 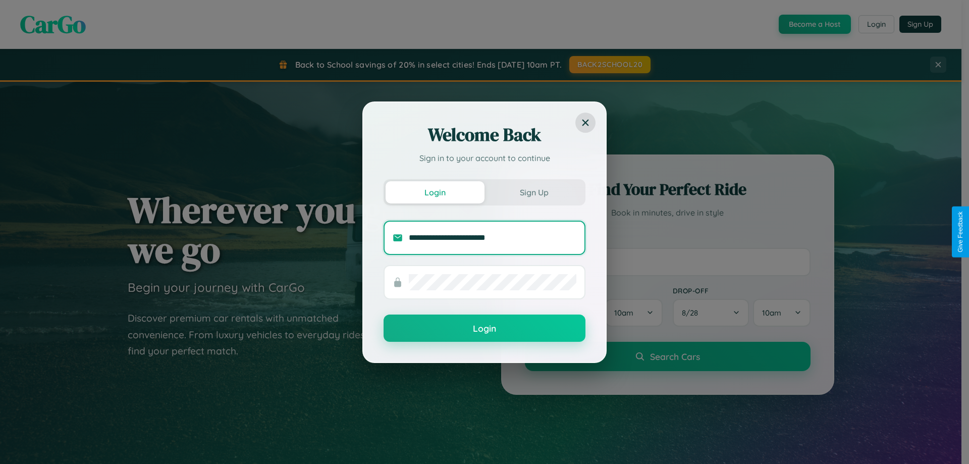 What do you see at coordinates (484, 135) in the screenshot?
I see `h2: Welcome Back` at bounding box center [484, 135].